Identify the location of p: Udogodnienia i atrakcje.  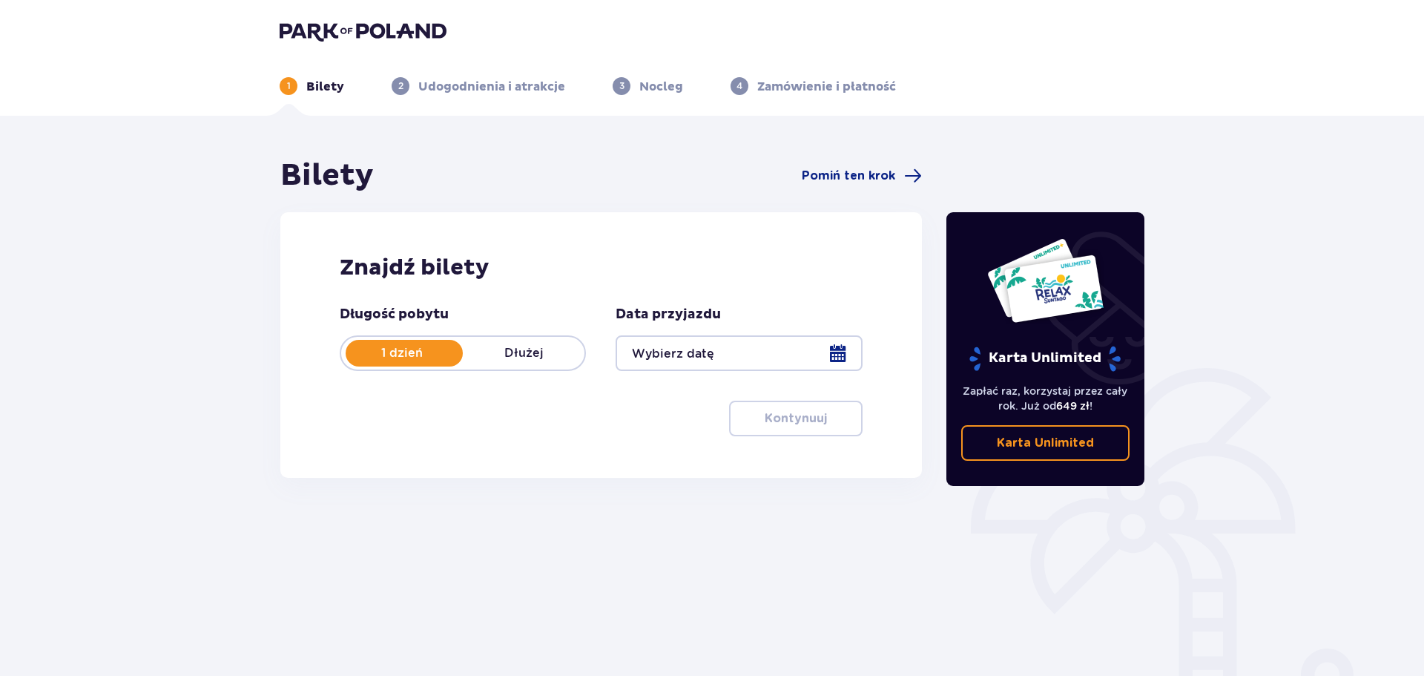
(492, 87).